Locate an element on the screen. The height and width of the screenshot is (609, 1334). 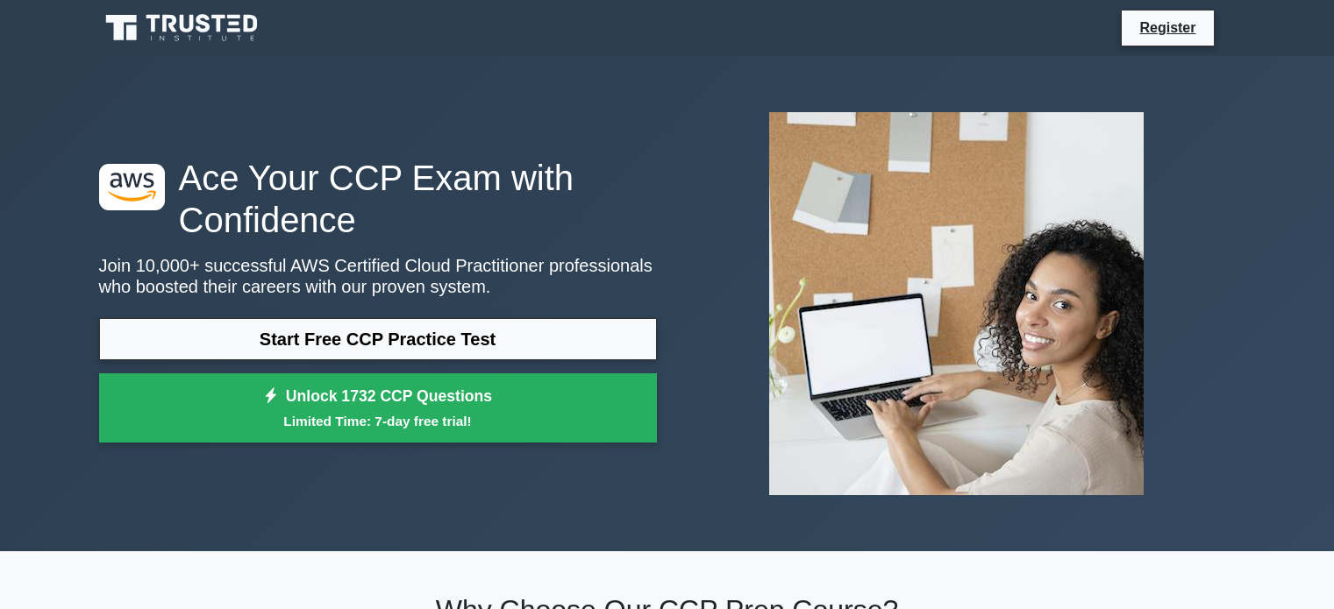
small: Limited Time: 7-day free trial! is located at coordinates (378, 421).